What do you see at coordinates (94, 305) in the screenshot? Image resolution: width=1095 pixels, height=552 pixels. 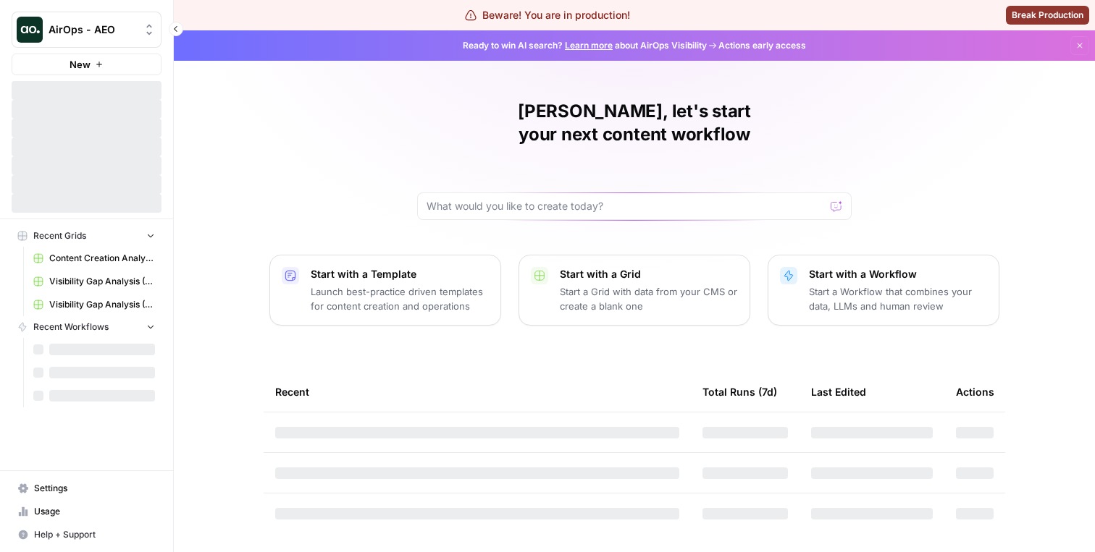 I see `a: Visibility Gap Analysis (28)` at bounding box center [94, 305].